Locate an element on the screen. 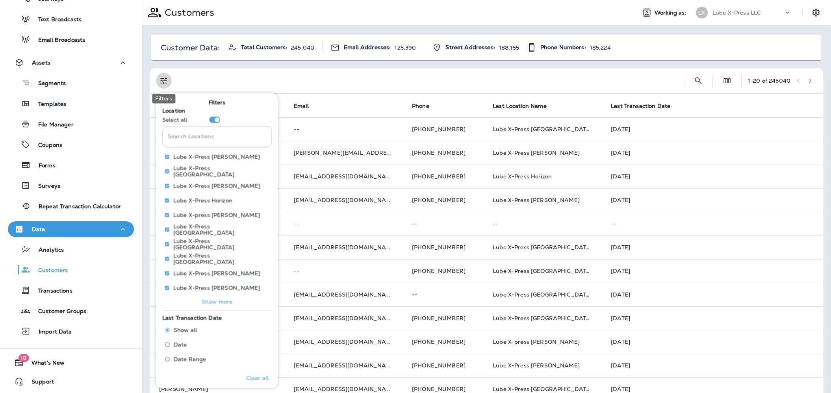  button: Settings is located at coordinates (816, 13).